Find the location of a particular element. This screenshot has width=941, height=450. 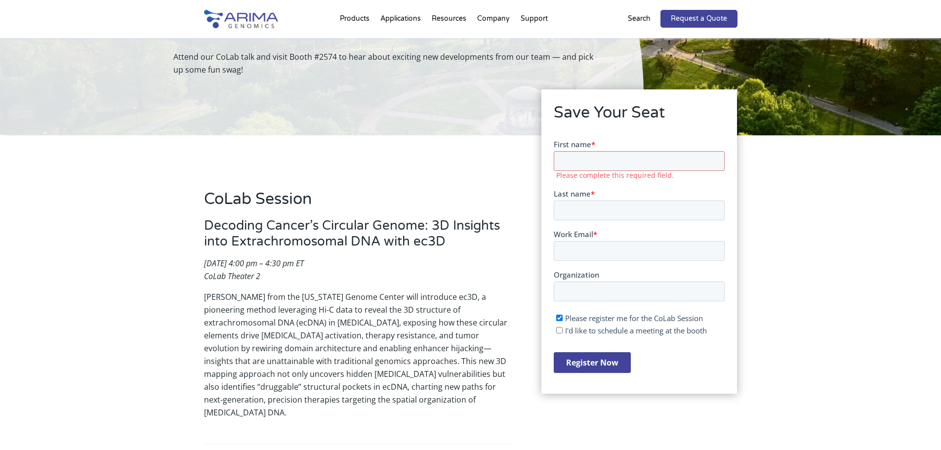

input: Please register me for the CoLab Session is located at coordinates (5, 178).